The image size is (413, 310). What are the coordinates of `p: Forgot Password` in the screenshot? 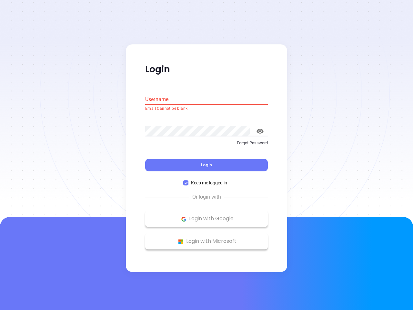 It's located at (206, 143).